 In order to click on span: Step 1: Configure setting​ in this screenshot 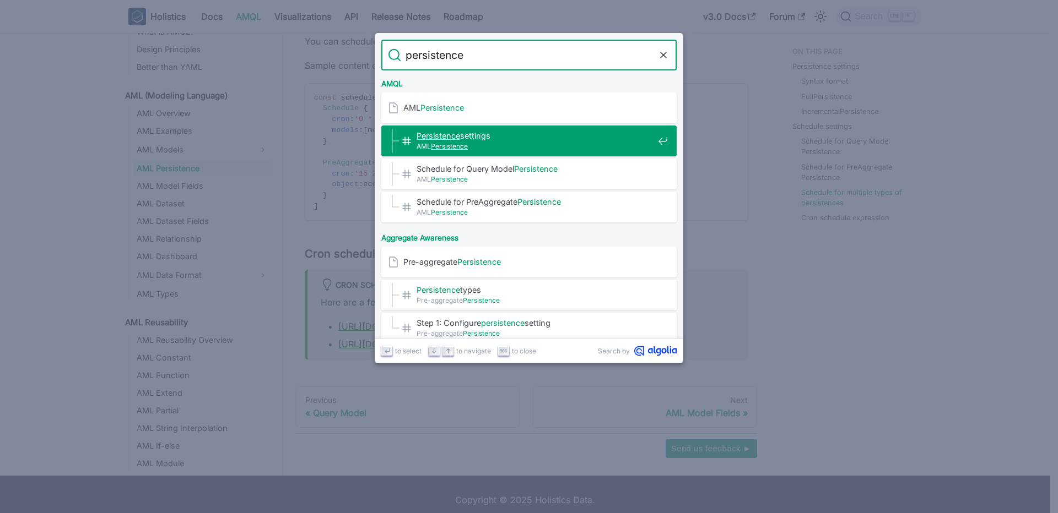, I will do `click(535, 323)`.